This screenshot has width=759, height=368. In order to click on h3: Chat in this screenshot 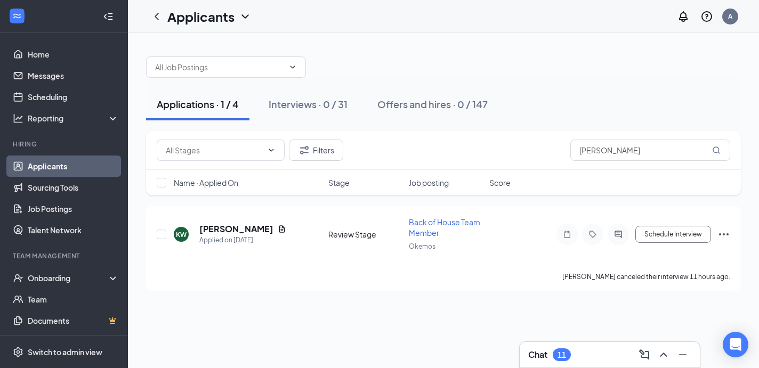, I will do `click(538, 355)`.